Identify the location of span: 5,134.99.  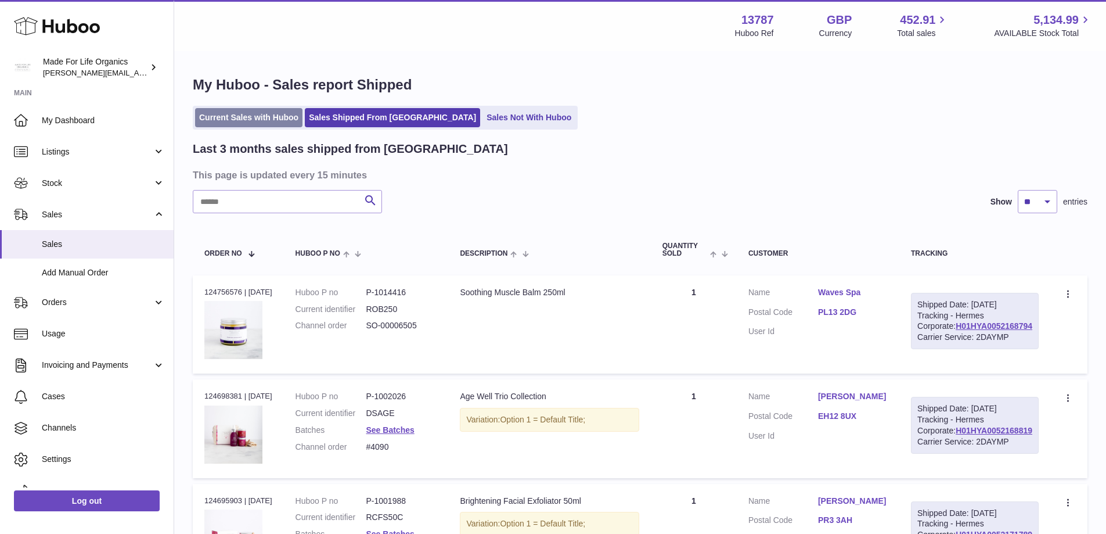
(1056, 20).